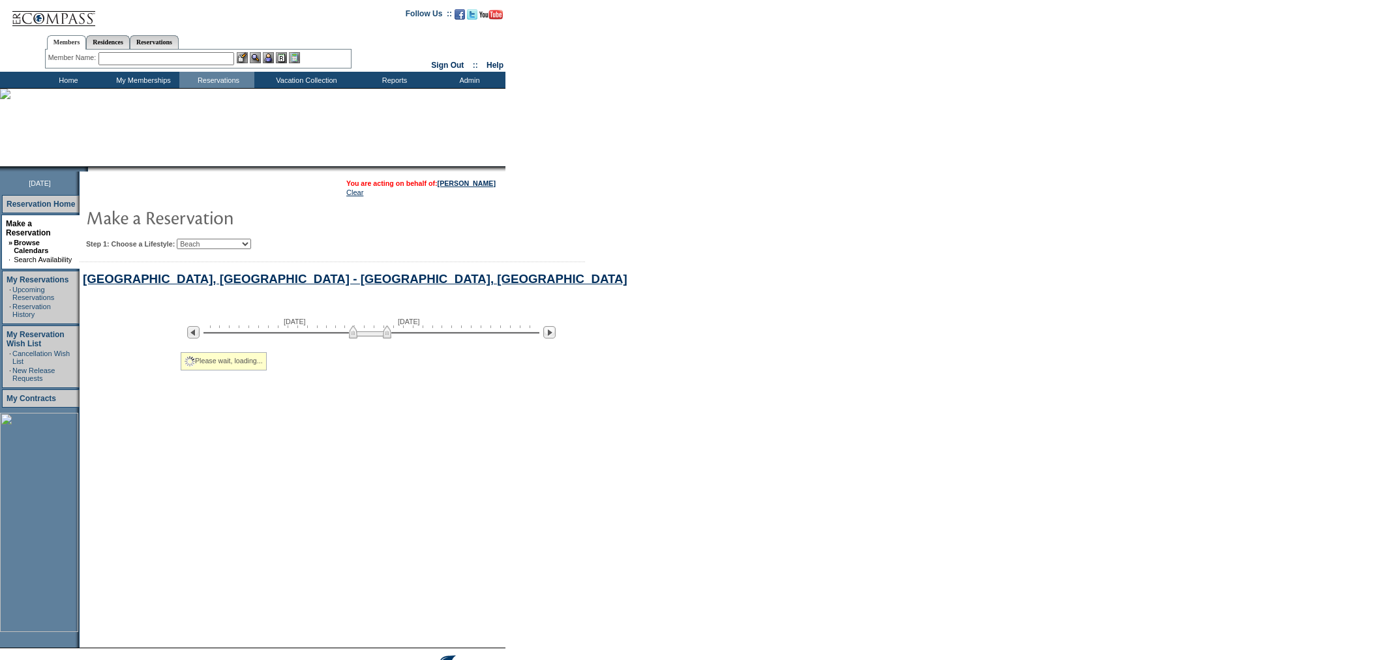 Image resolution: width=1380 pixels, height=660 pixels. Describe the element at coordinates (28, 228) in the screenshot. I see `a: Make a Reservation` at that location.